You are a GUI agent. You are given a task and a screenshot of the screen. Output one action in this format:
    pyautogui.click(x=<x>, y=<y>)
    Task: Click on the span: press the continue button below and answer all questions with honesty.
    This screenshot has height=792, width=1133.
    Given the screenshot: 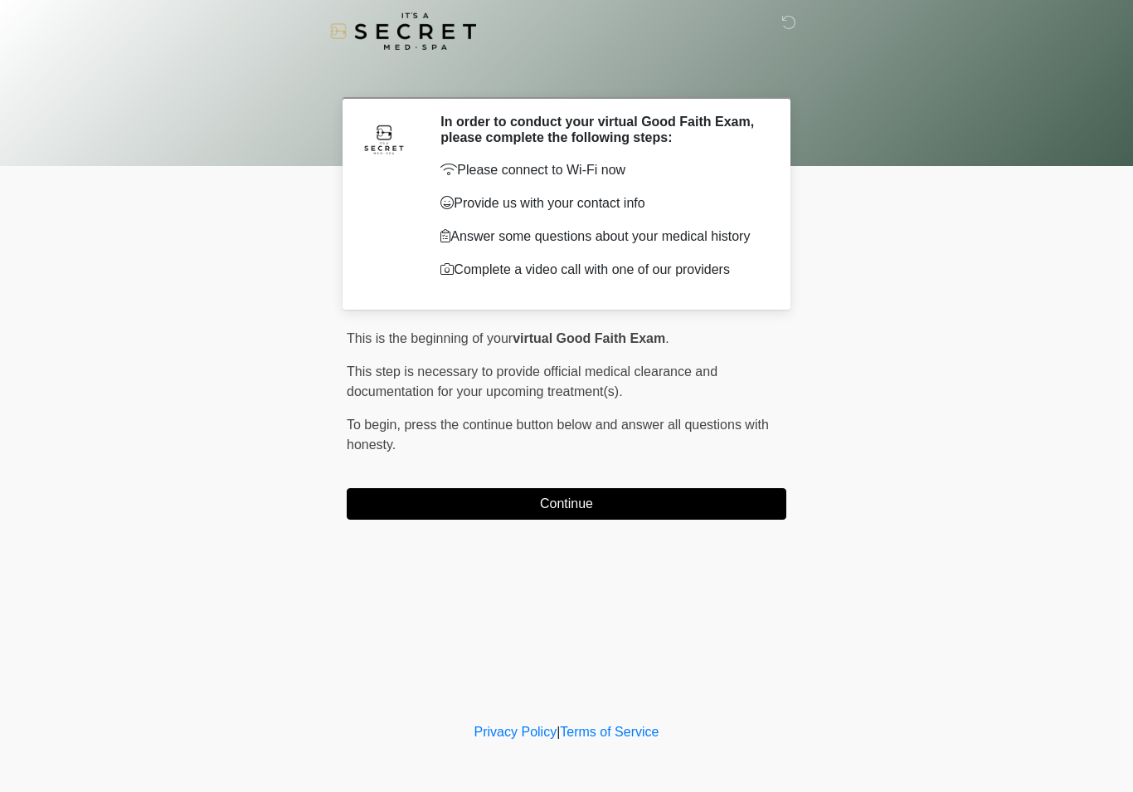 What is the action you would take?
    pyautogui.click(x=558, y=434)
    